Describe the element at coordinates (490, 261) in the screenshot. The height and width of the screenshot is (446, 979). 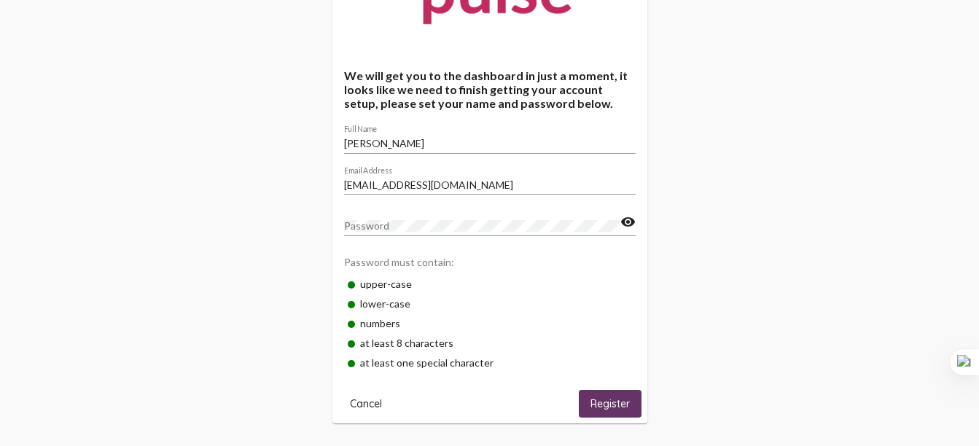
I see `div: Password must contain:` at that location.